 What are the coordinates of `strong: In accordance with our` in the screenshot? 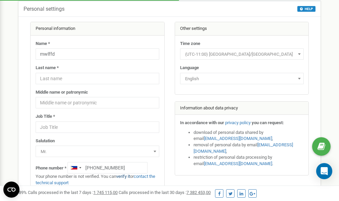 It's located at (202, 123).